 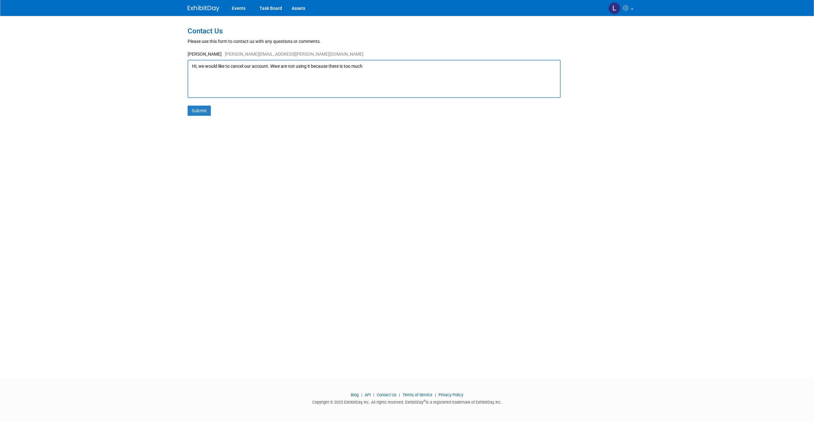 What do you see at coordinates (203, 9) in the screenshot?
I see `img: ExhibitDay` at bounding box center [203, 9].